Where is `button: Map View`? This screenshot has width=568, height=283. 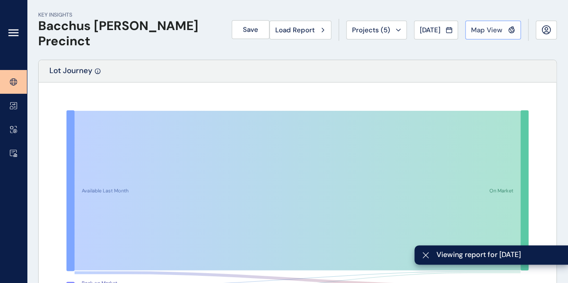
button: Map View is located at coordinates (493, 30).